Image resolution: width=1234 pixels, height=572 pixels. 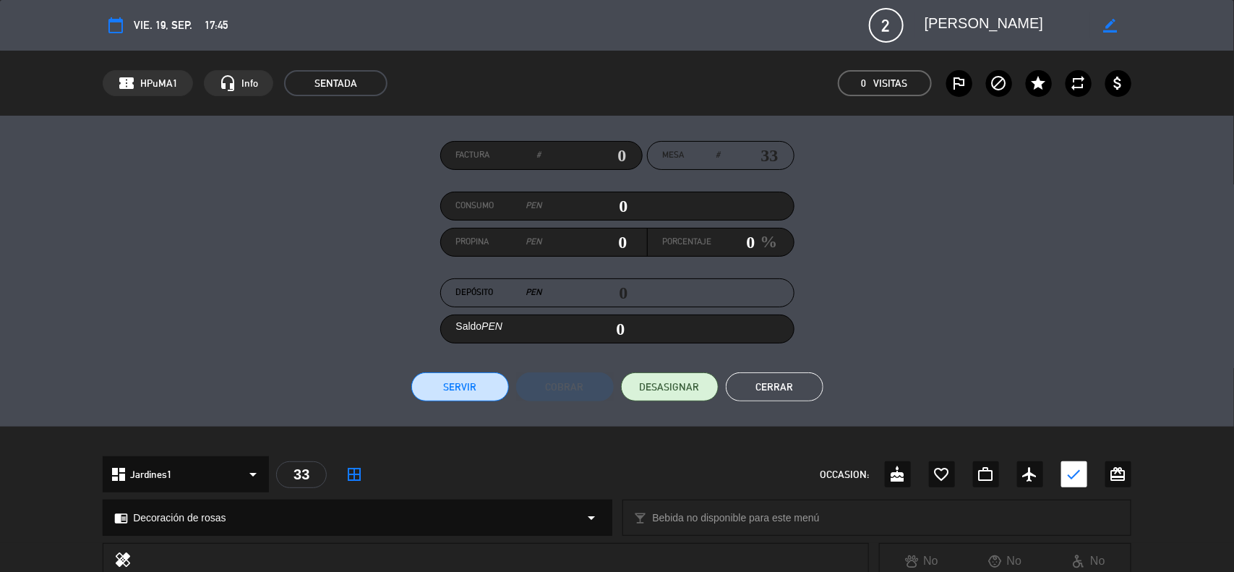 What do you see at coordinates (687, 242) in the screenshot?
I see `label: Porcentaje` at bounding box center [687, 242].